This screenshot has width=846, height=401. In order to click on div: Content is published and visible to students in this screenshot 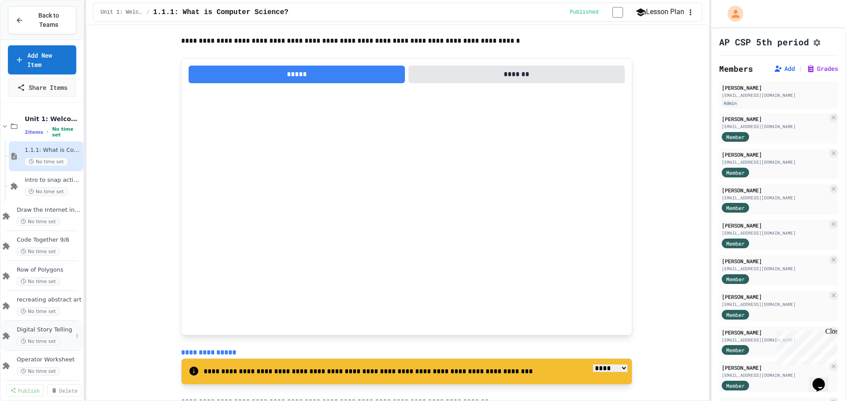, I will do `click(601, 12)`.